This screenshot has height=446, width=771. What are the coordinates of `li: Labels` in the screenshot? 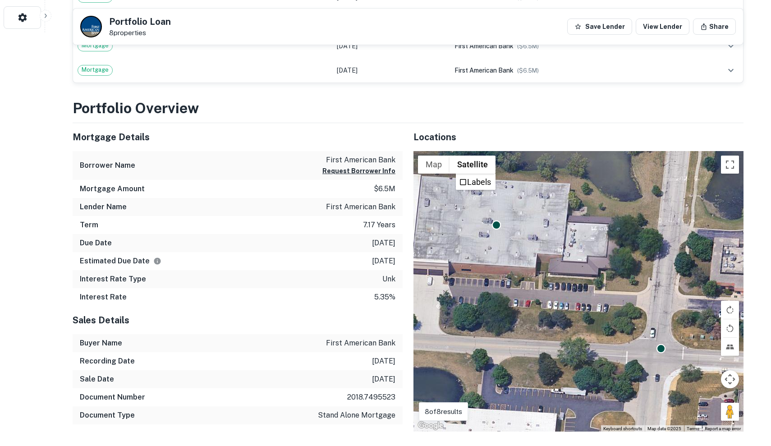 It's located at (476, 182).